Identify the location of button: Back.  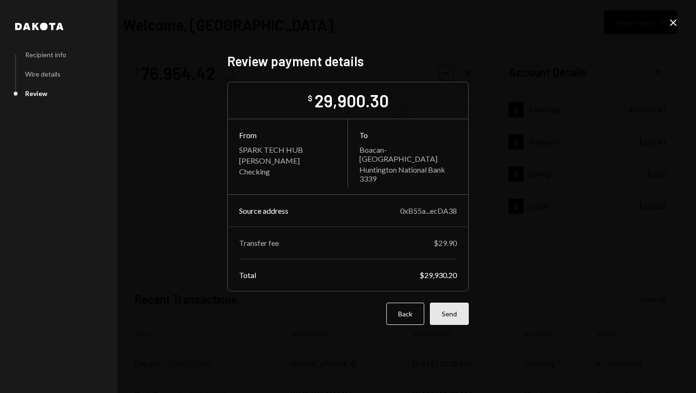
(405, 314).